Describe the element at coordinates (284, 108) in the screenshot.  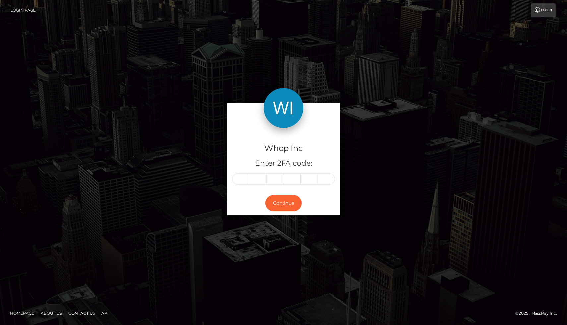
I see `img: Whop Inc` at that location.